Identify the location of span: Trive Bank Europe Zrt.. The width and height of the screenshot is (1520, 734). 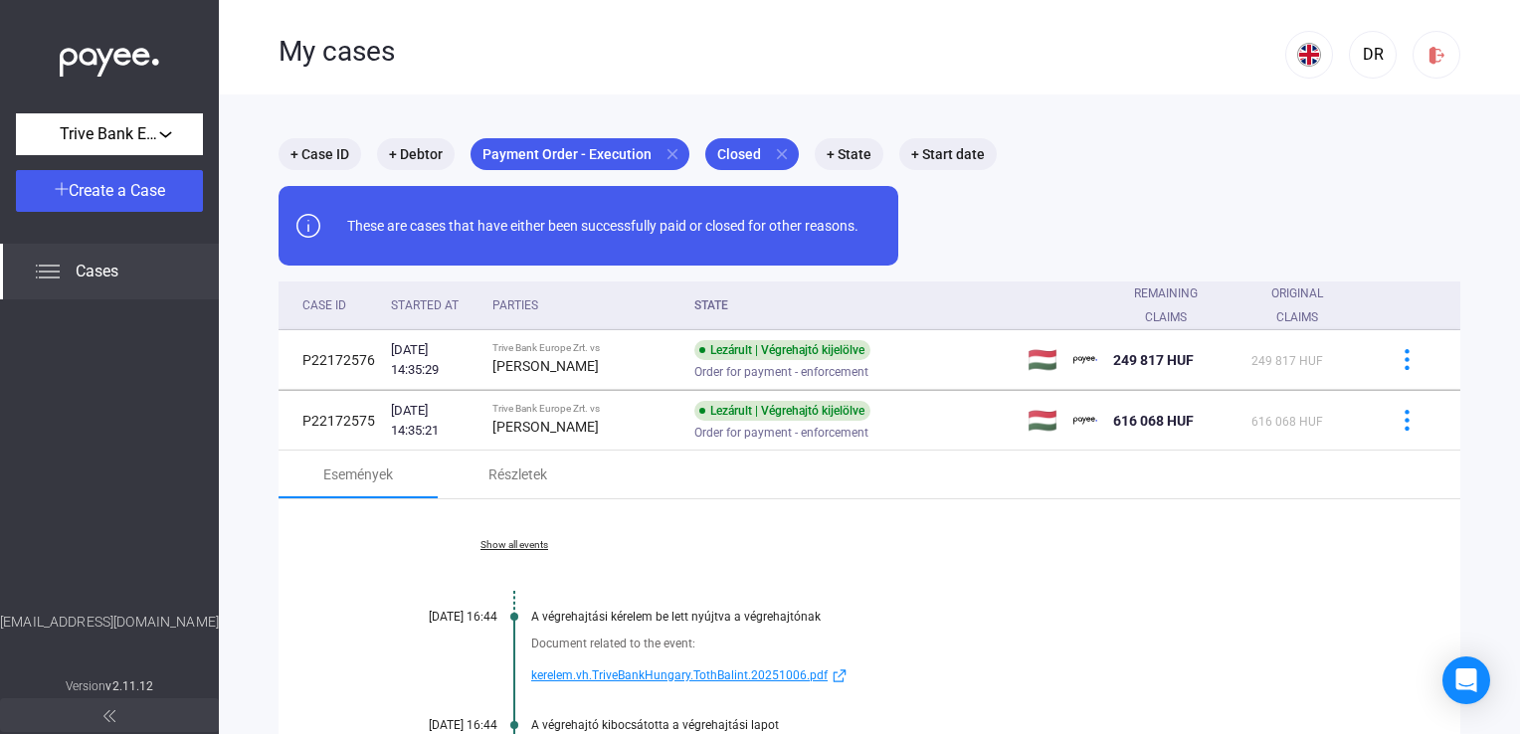
(109, 134).